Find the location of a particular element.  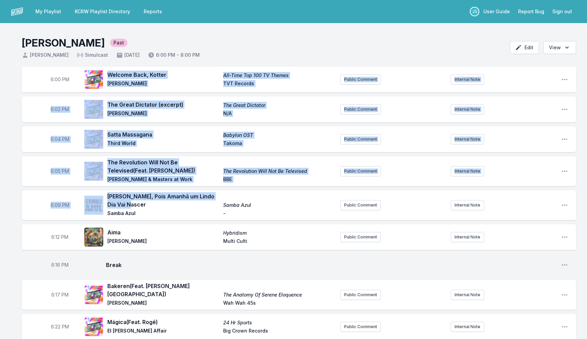

span: Past is located at coordinates (119, 43).